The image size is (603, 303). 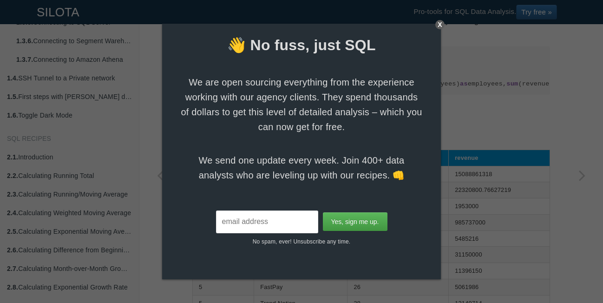 What do you see at coordinates (440, 25) in the screenshot?
I see `div: X` at bounding box center [440, 25].